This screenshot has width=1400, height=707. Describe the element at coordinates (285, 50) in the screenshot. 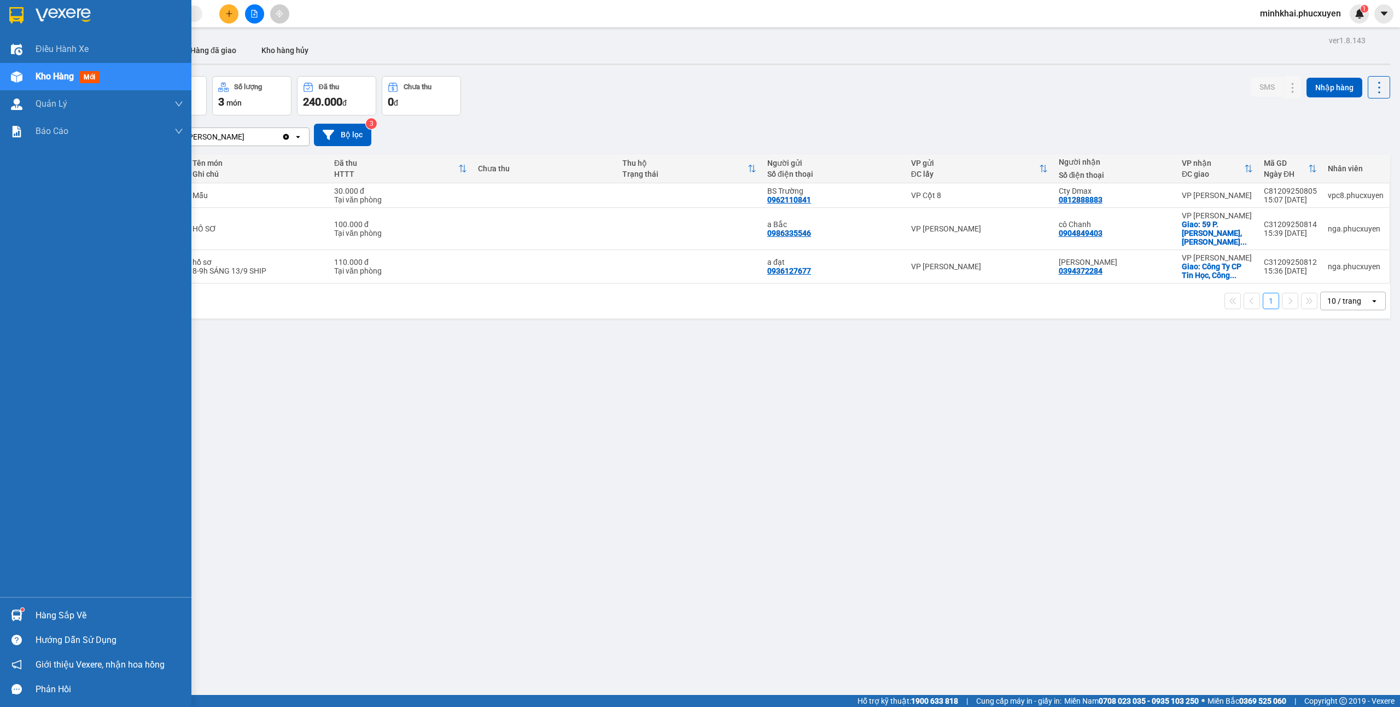

I see `span: Kho hàng hủy` at that location.